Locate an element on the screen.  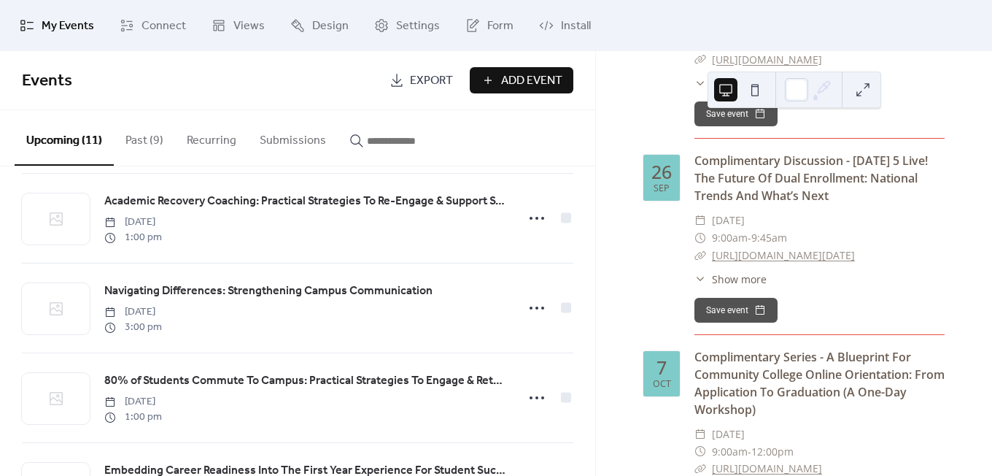
span: 12:00pm is located at coordinates (772, 451).